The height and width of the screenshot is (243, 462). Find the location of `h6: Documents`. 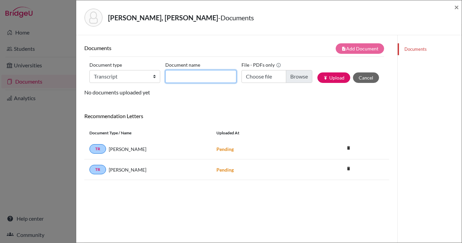

h6: Documents is located at coordinates (160, 48).